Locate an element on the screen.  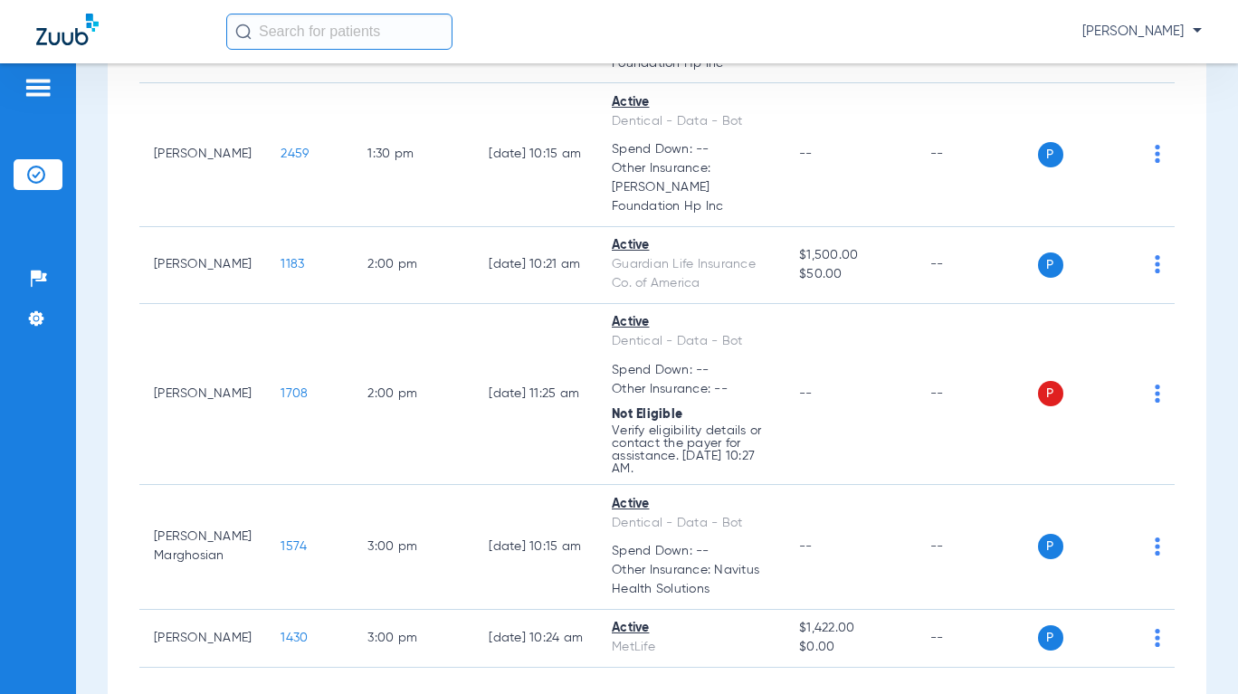
span: $50.00 is located at coordinates (850, 274).